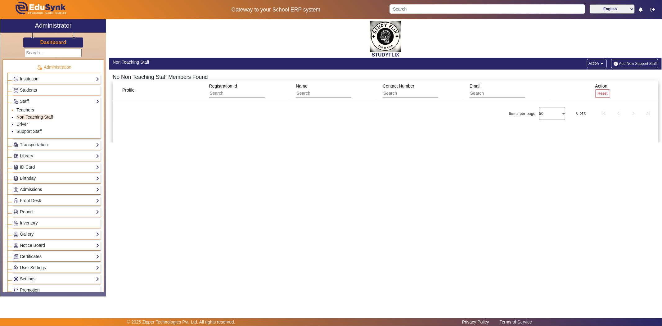 The height and width of the screenshot is (326, 662). I want to click on div: Action, so click(603, 90).